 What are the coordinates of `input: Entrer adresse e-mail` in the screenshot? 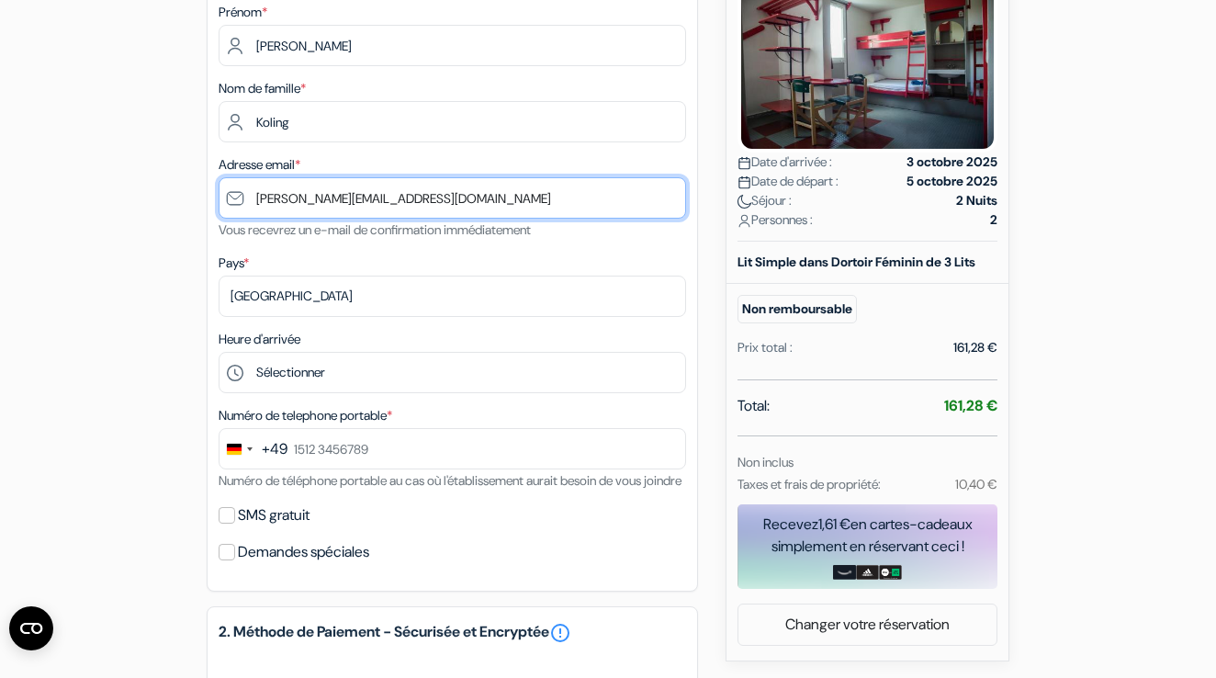 It's located at (452, 198).